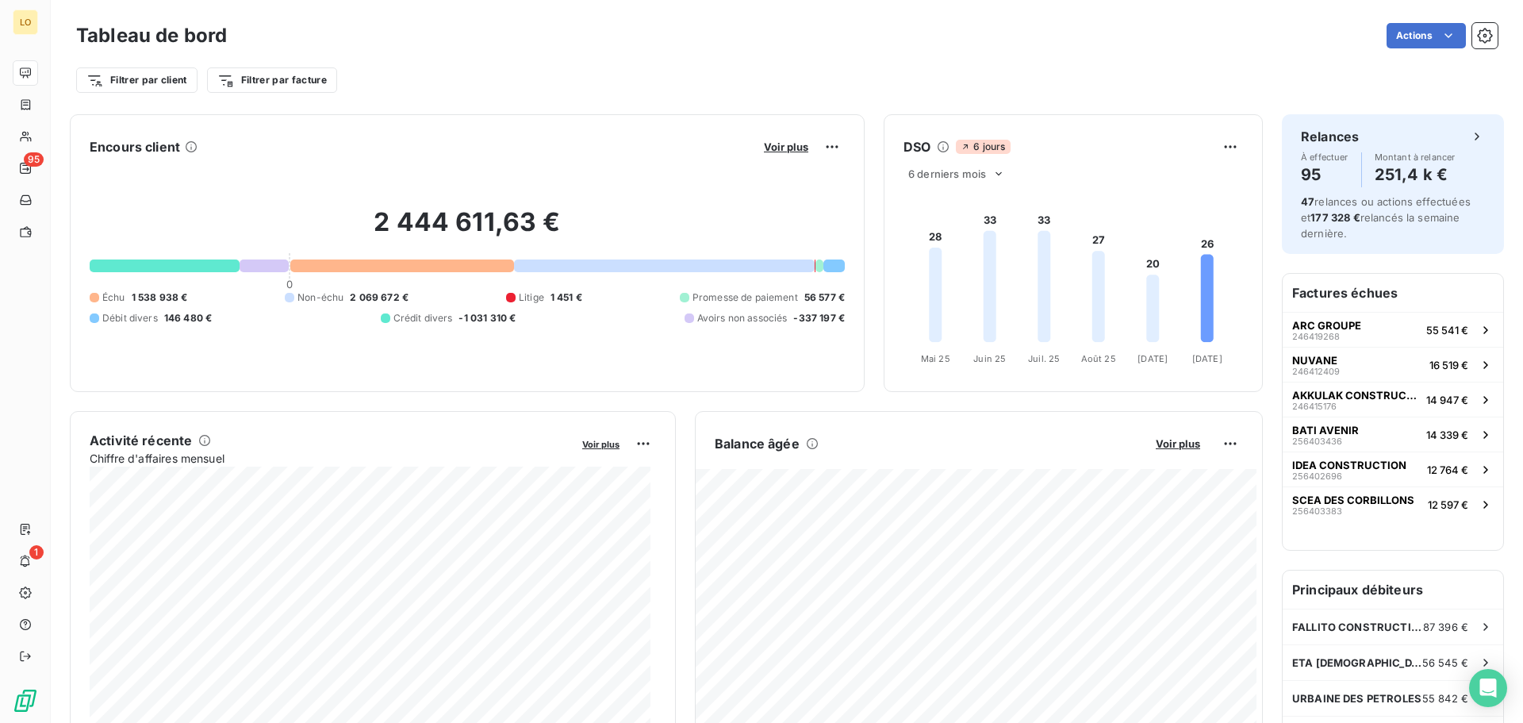  I want to click on span: 246419268, so click(1316, 336).